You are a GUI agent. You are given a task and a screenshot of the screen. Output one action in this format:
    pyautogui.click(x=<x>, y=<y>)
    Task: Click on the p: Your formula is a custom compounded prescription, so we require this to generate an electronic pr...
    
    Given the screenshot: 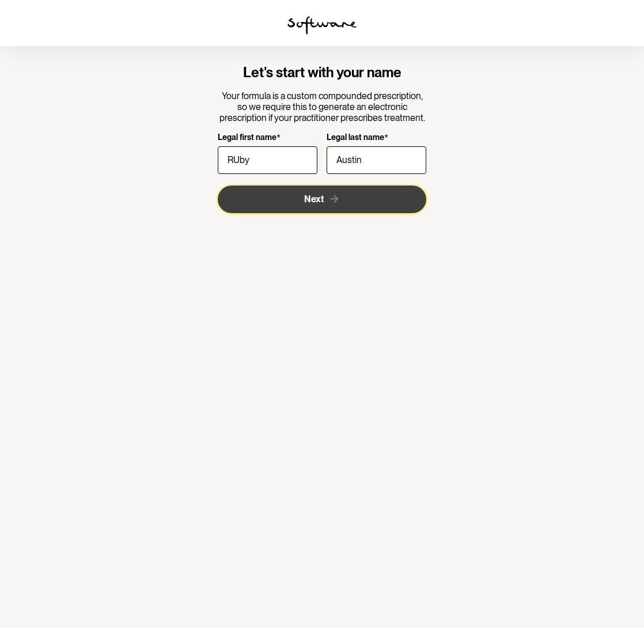 What is the action you would take?
    pyautogui.click(x=322, y=107)
    